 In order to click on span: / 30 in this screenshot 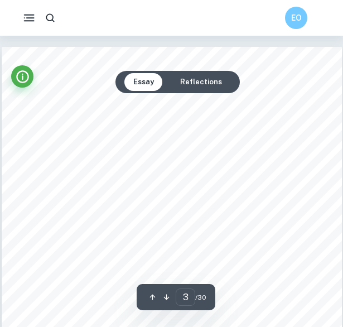, I will do `click(201, 297)`.